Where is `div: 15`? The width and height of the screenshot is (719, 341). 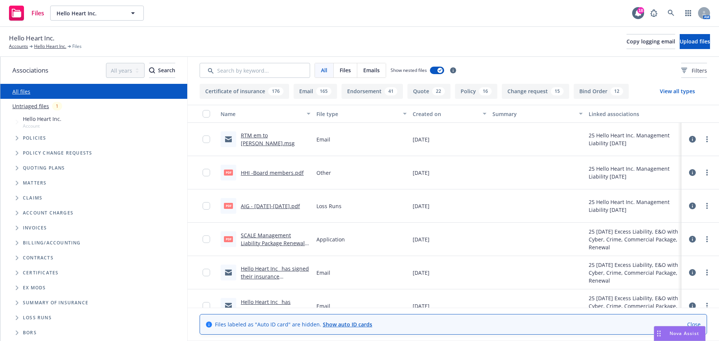
div: 15 is located at coordinates (557, 91).